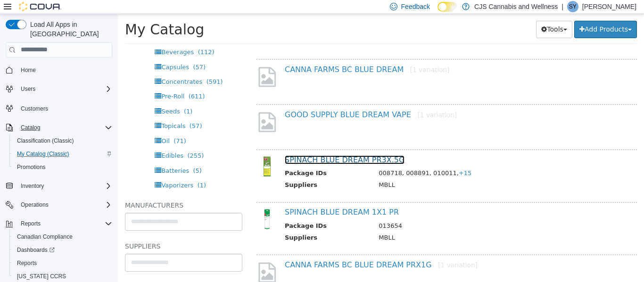  What do you see at coordinates (516, 7) in the screenshot?
I see `p: CJS Cannabis and Wellness` at bounding box center [516, 7].